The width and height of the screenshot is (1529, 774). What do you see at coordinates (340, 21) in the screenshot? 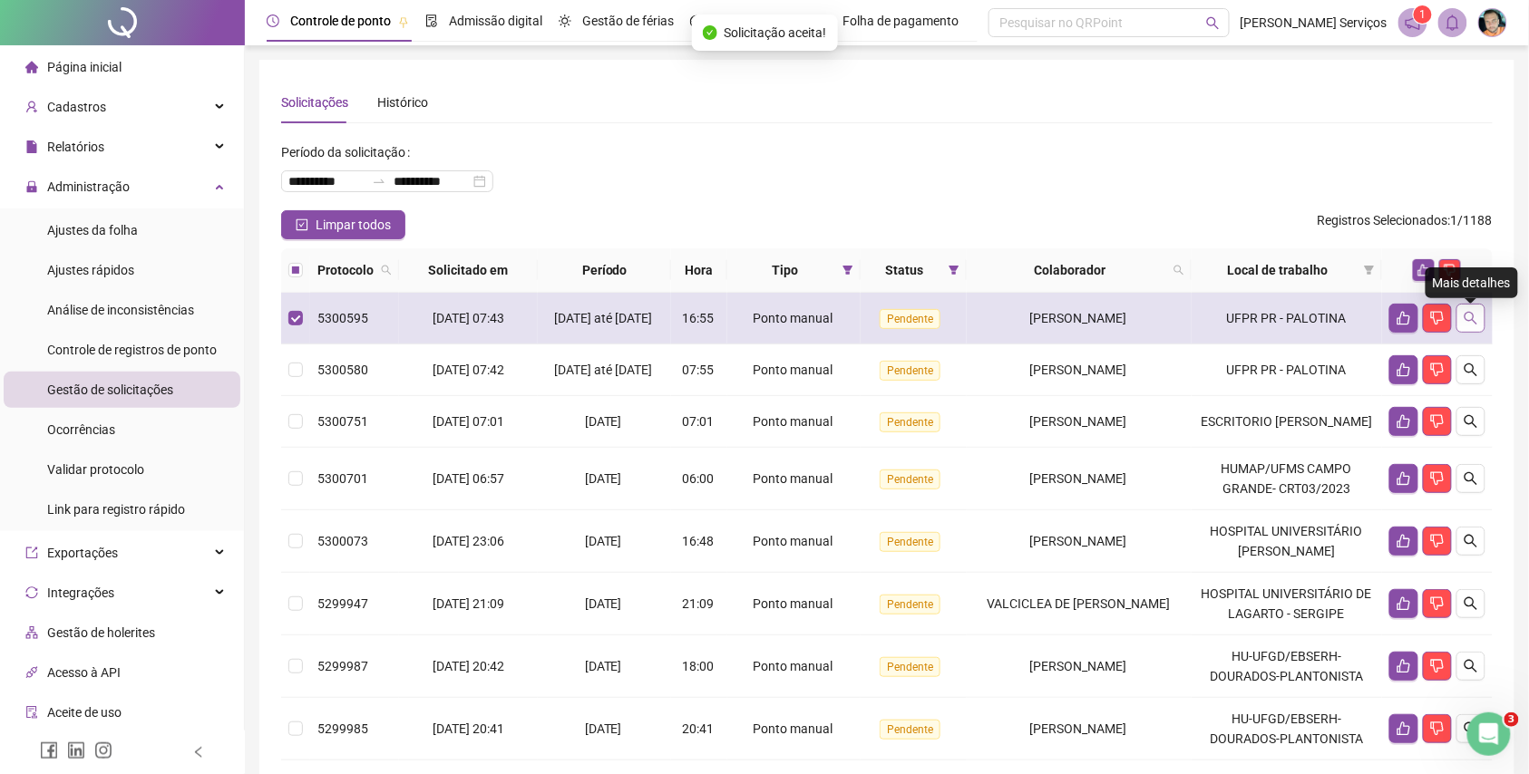
I see `span: Controle de ponto` at bounding box center [340, 21].